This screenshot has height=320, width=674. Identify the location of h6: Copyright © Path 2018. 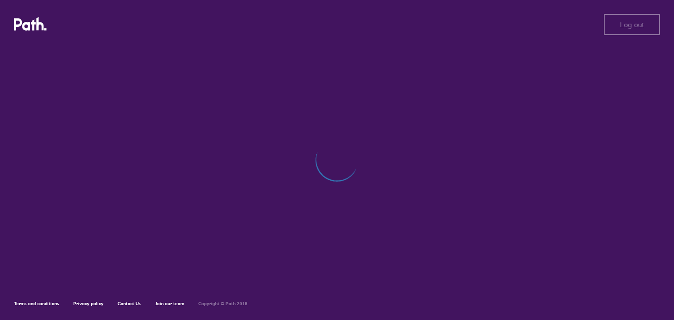
(223, 304).